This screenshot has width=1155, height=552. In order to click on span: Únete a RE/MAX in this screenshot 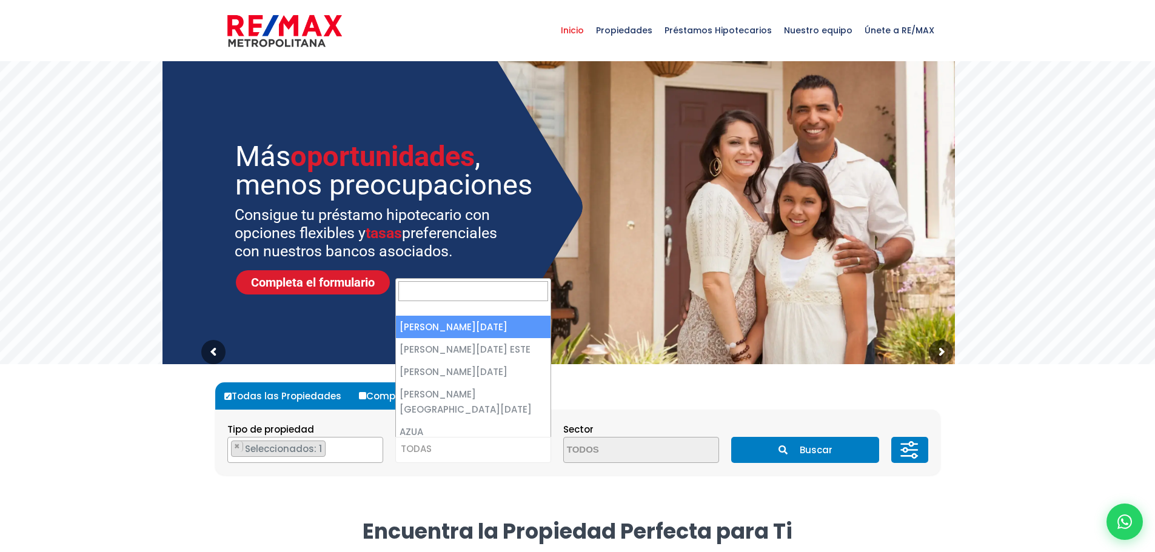, I will do `click(899, 30)`.